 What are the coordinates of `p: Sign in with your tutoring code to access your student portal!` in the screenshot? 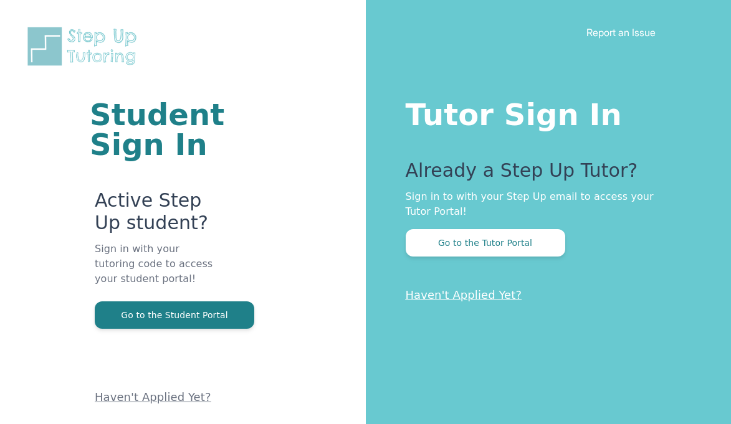 It's located at (155, 272).